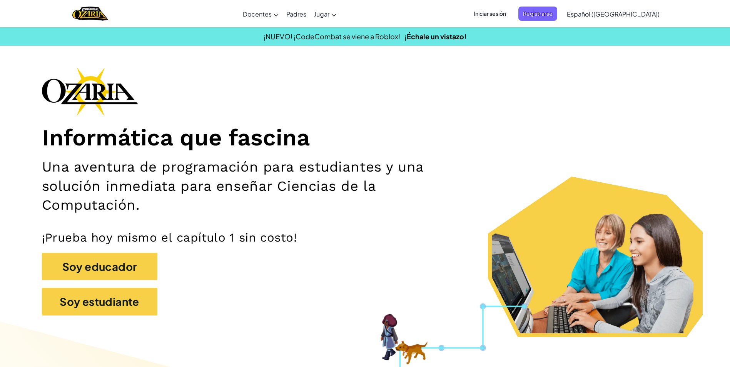  Describe the element at coordinates (365, 138) in the screenshot. I see `h1: Informática que fascina` at that location.